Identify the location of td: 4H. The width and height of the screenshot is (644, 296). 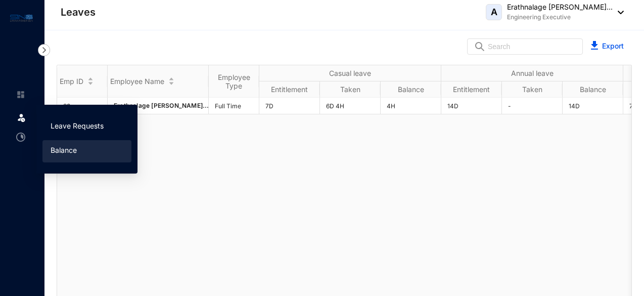
(411, 106).